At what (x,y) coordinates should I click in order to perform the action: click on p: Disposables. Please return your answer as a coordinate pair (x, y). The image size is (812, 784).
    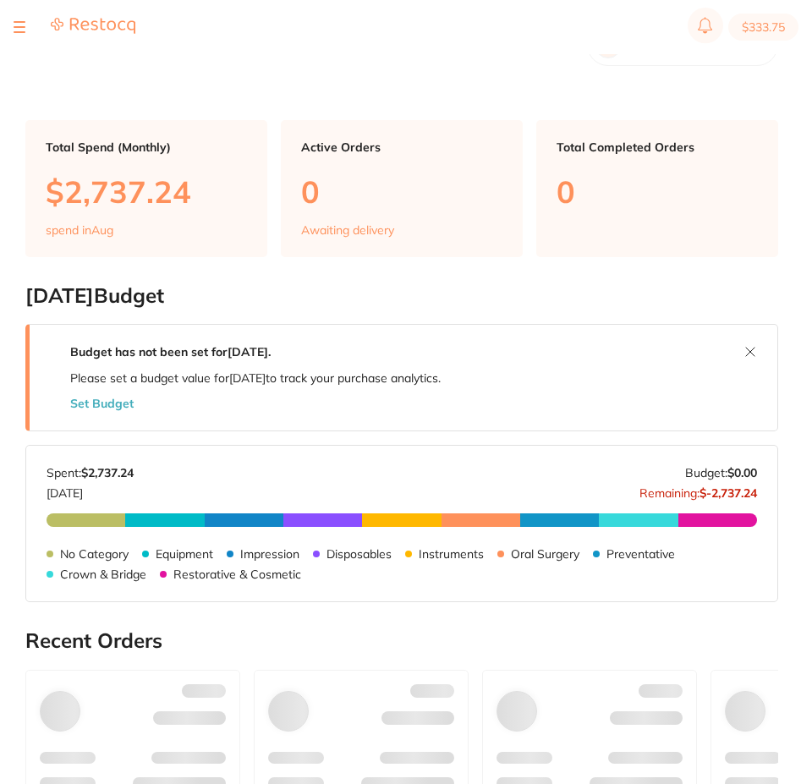
    Looking at the image, I should click on (359, 554).